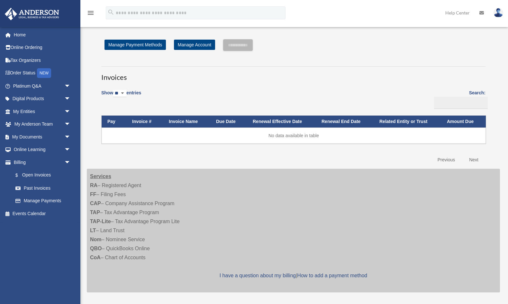  What do you see at coordinates (32, 14) in the screenshot?
I see `img: Anderson Advisors Platinum Portal` at bounding box center [32, 14].